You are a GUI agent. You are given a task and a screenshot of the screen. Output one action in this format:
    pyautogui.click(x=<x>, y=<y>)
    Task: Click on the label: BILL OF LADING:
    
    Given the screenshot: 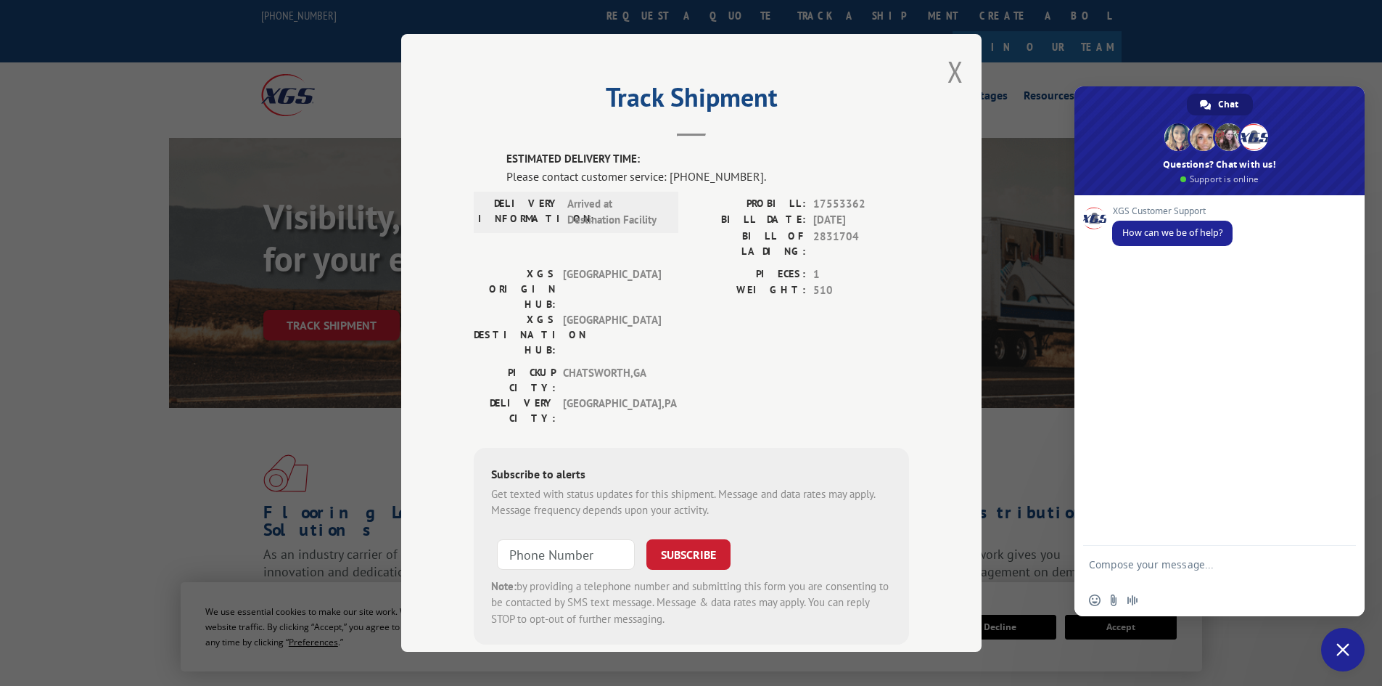 What is the action you would take?
    pyautogui.click(x=749, y=244)
    